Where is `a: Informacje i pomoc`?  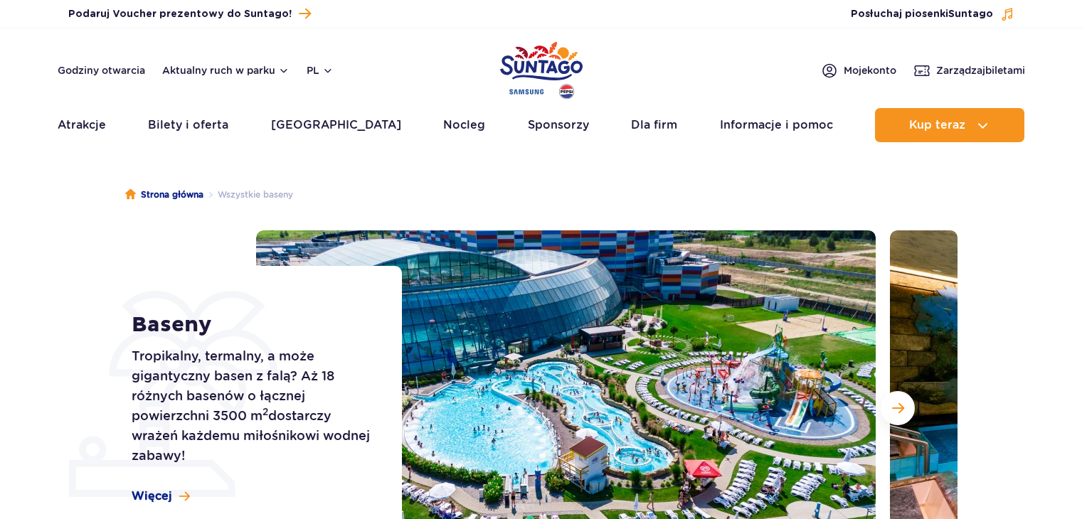
a: Informacje i pomoc is located at coordinates (776, 125).